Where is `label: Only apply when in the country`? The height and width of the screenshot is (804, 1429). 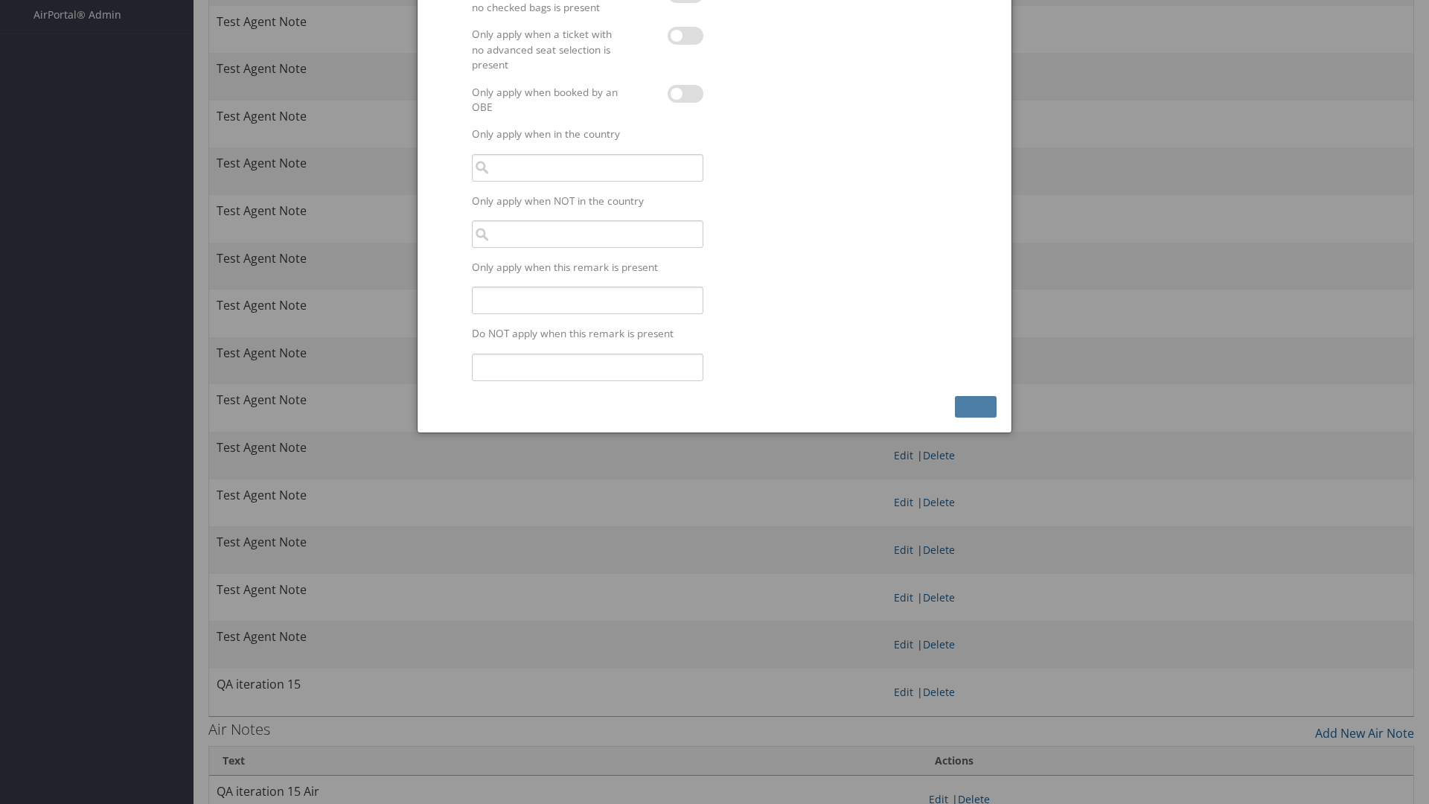 label: Only apply when in the country is located at coordinates (587, 134).